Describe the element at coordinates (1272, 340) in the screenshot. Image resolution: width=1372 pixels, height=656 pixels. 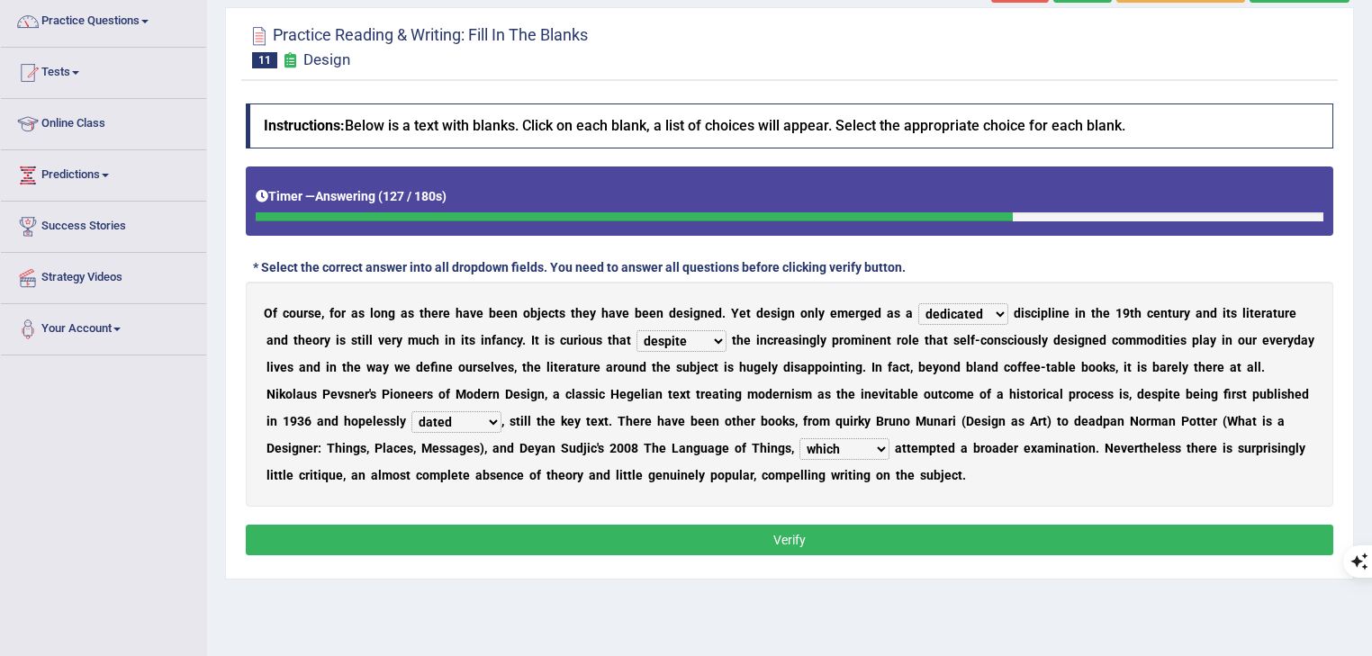
I see `b: v` at that location.